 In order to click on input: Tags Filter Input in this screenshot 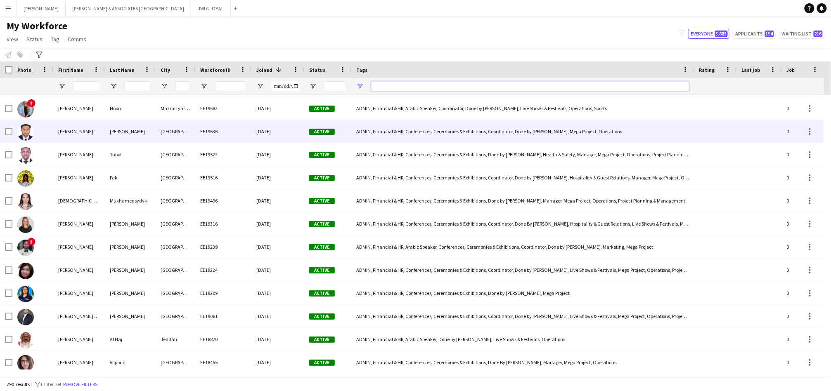, I will do `click(530, 86)`.